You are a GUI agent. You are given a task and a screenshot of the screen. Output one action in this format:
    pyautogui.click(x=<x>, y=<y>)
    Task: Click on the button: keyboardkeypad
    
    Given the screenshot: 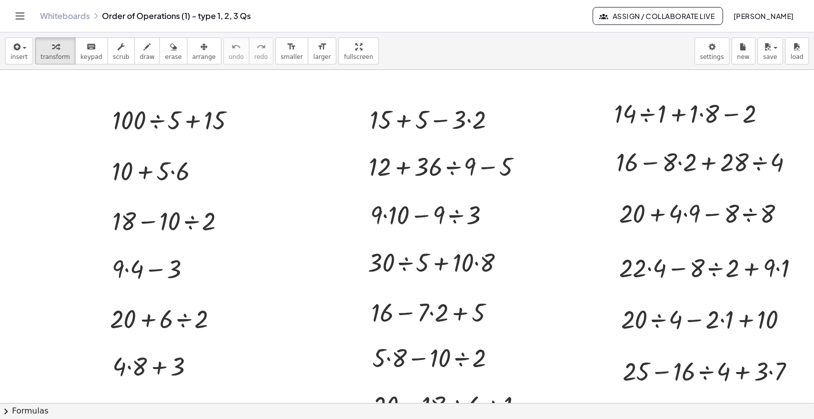 What is the action you would take?
    pyautogui.click(x=91, y=51)
    